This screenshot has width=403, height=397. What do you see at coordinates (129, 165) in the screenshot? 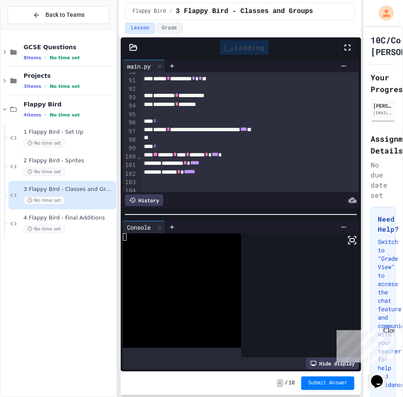
I see `div: 101` at bounding box center [129, 165].